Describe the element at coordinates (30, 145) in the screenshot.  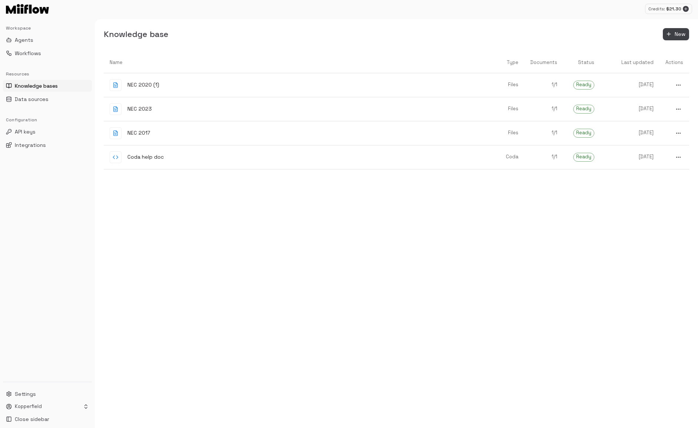
I see `span: Integrations` at that location.